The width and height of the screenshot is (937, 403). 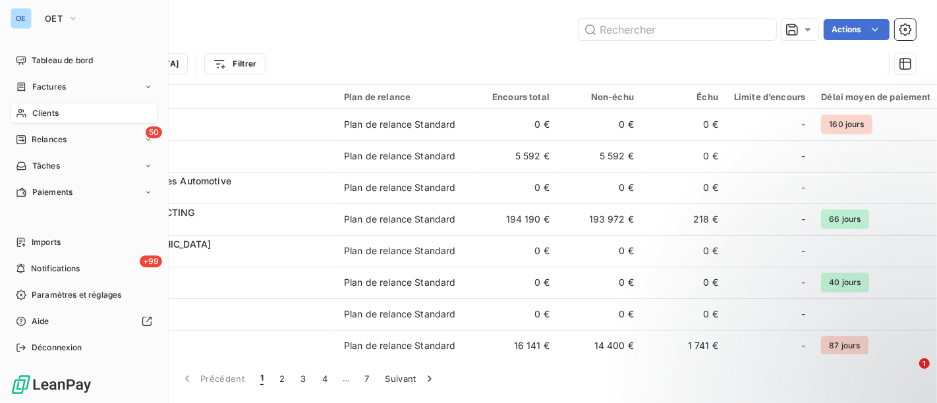 I want to click on span: Tâches, so click(x=46, y=166).